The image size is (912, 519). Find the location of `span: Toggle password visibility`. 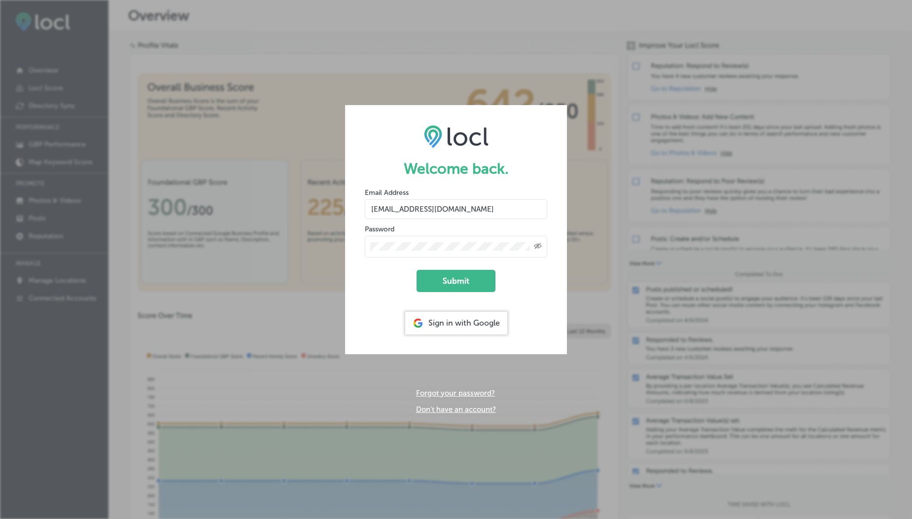

span: Toggle password visibility is located at coordinates (538, 246).